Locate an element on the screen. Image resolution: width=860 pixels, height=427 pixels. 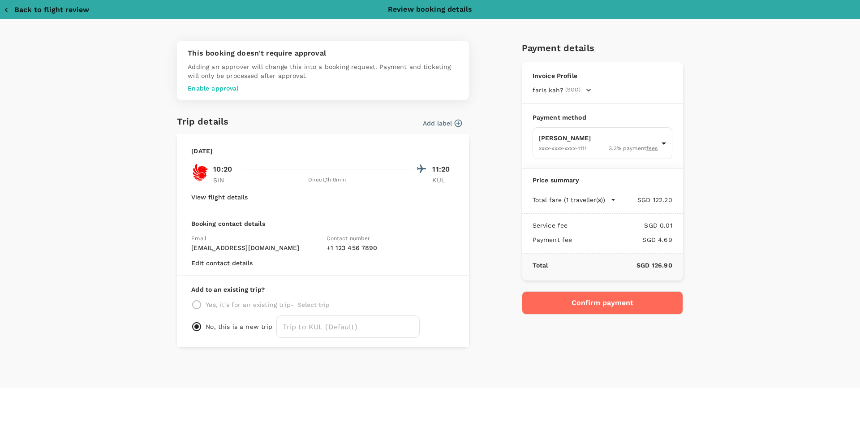
span: faris kah? is located at coordinates (548, 90).